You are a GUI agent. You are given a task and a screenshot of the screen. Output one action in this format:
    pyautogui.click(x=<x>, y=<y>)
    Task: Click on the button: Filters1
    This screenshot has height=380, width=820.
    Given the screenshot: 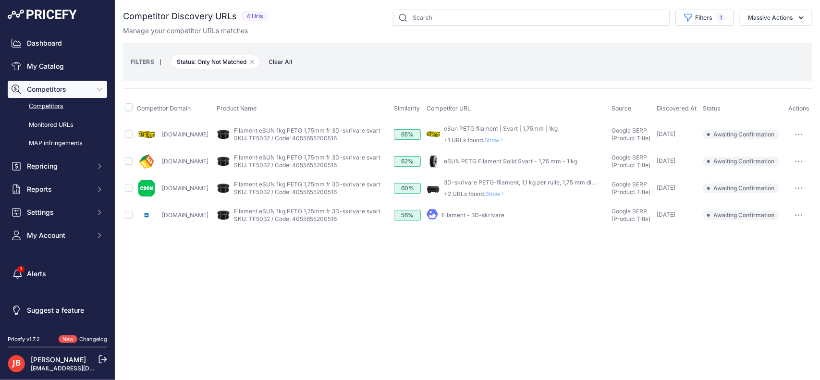 What is the action you would take?
    pyautogui.click(x=704, y=18)
    